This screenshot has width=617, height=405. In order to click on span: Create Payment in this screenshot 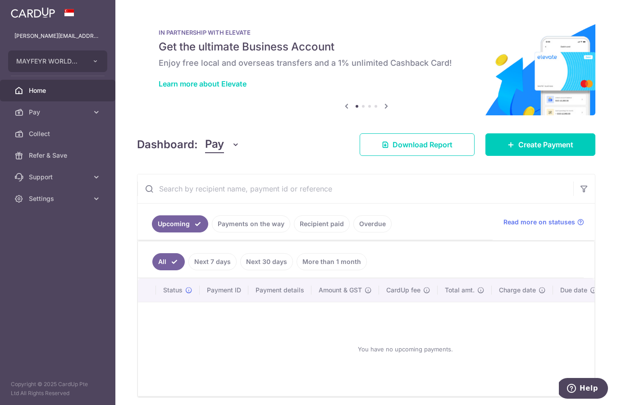, I will do `click(546, 145)`.